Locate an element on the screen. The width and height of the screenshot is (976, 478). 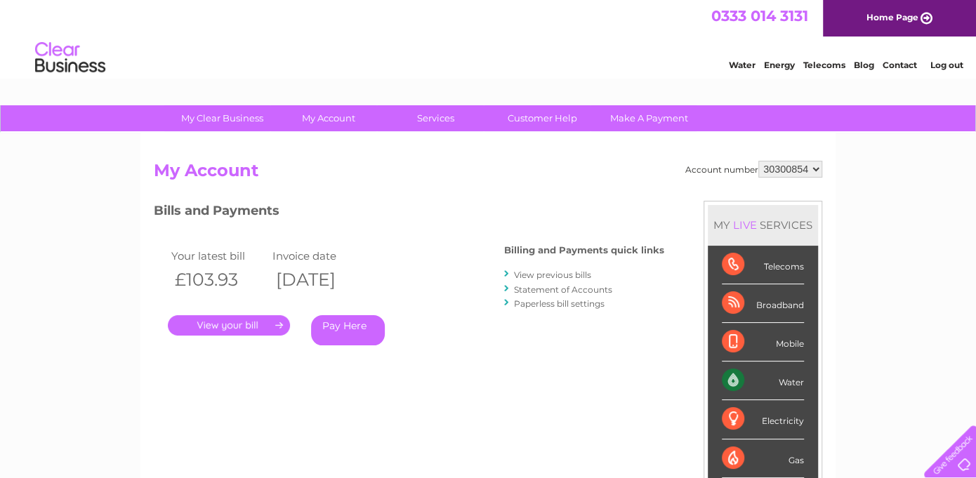
a: Paperless bill settings is located at coordinates (559, 303).